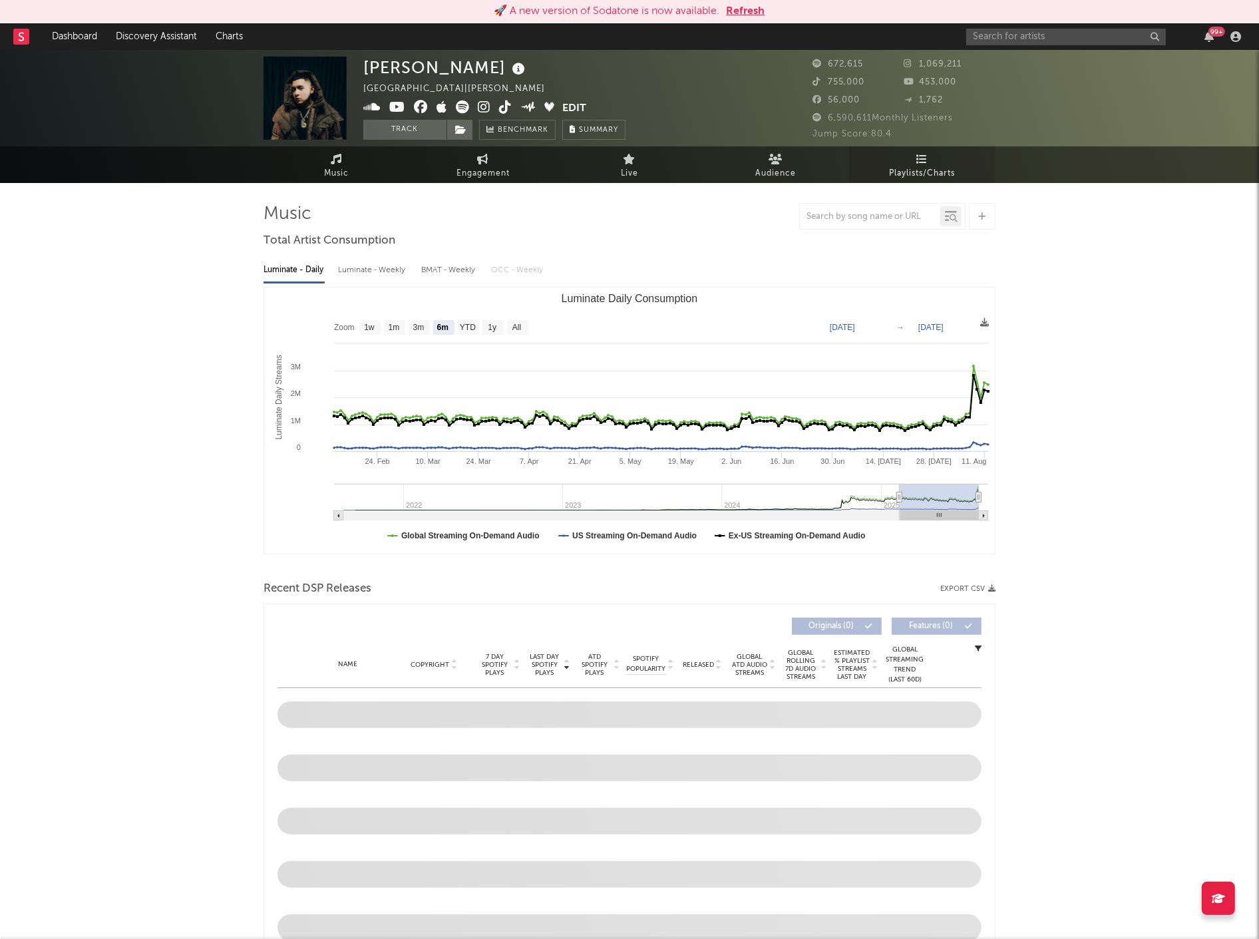 The width and height of the screenshot is (1259, 939). What do you see at coordinates (516, 328) in the screenshot?
I see `text: All` at bounding box center [516, 328].